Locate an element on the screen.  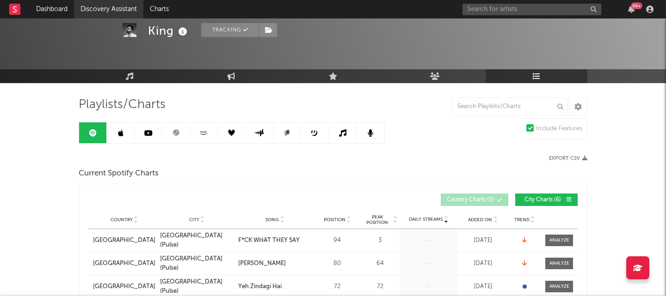
div: 80 is located at coordinates (337, 264).